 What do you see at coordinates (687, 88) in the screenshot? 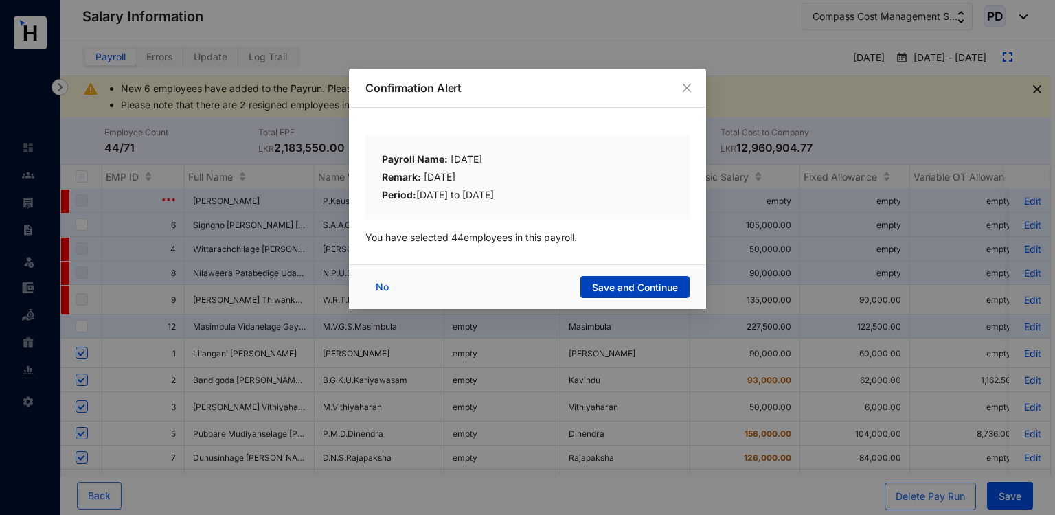
I see `span: close` at bounding box center [687, 88].